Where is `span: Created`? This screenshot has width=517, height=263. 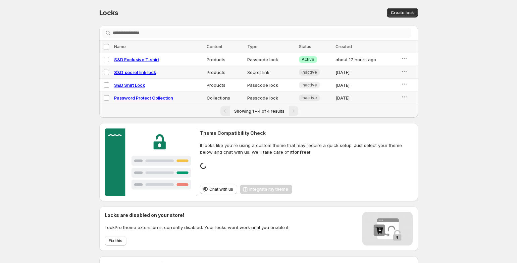 span: Created is located at coordinates (344, 46).